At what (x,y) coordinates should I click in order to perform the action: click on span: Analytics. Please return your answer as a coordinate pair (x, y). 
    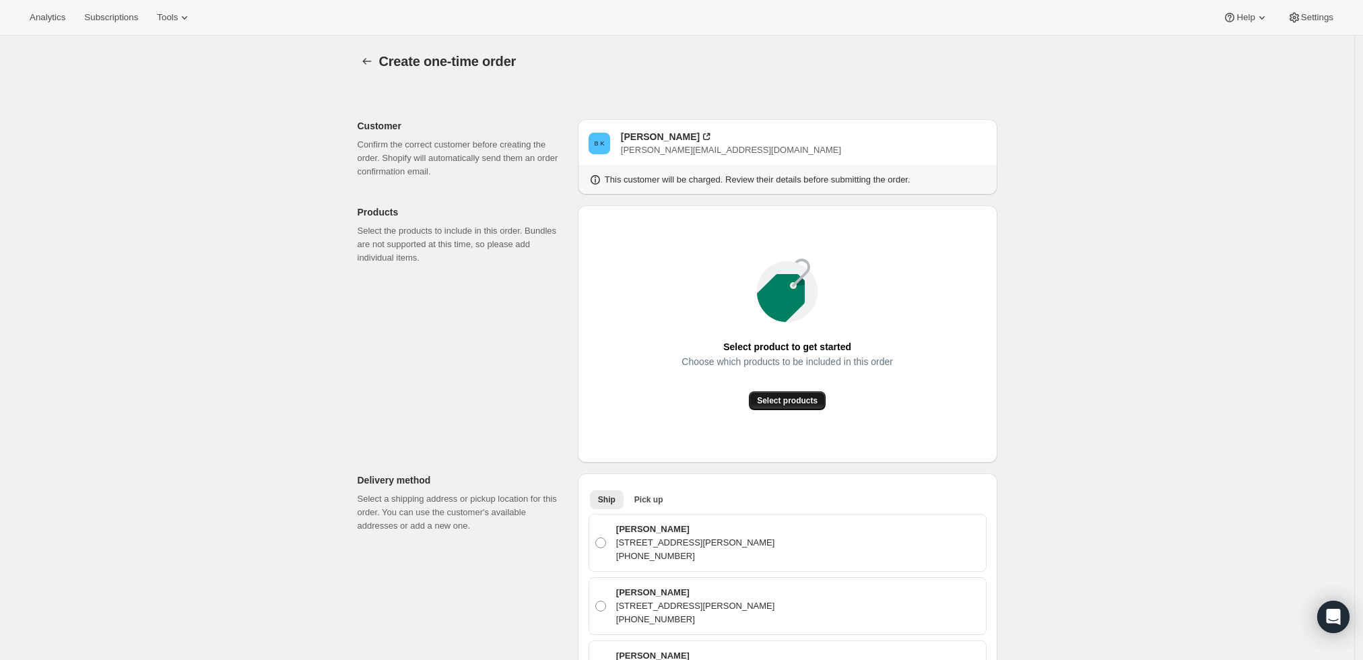
    Looking at the image, I should click on (47, 18).